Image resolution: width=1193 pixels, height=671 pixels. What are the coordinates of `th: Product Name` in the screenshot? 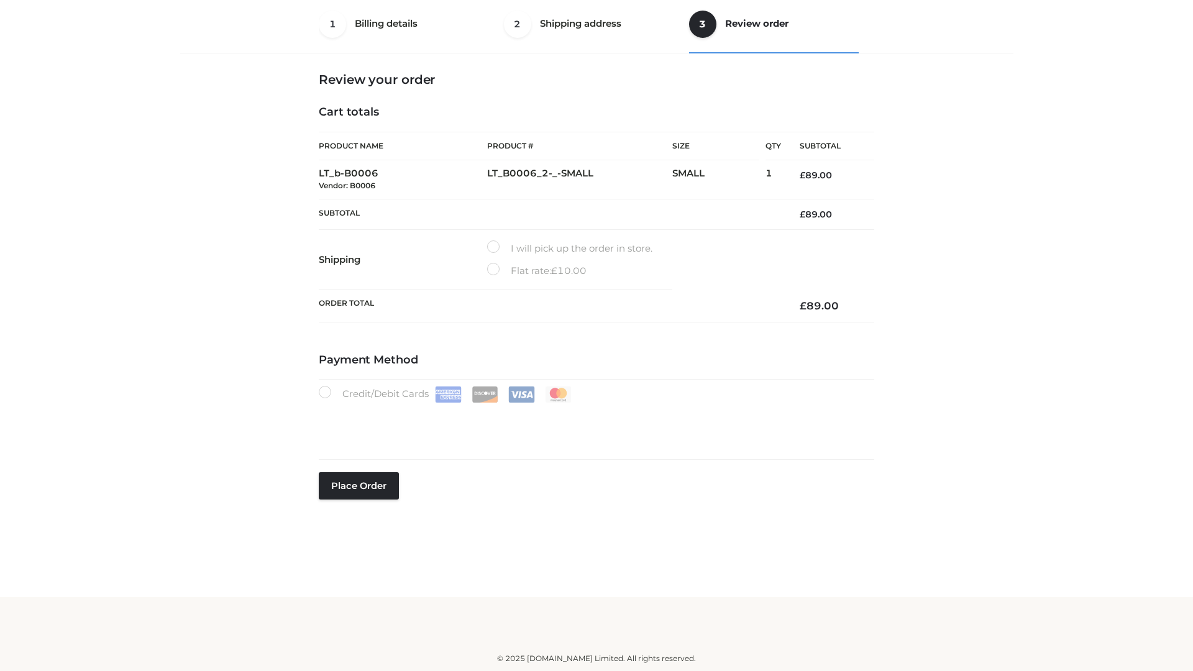 It's located at (403, 146).